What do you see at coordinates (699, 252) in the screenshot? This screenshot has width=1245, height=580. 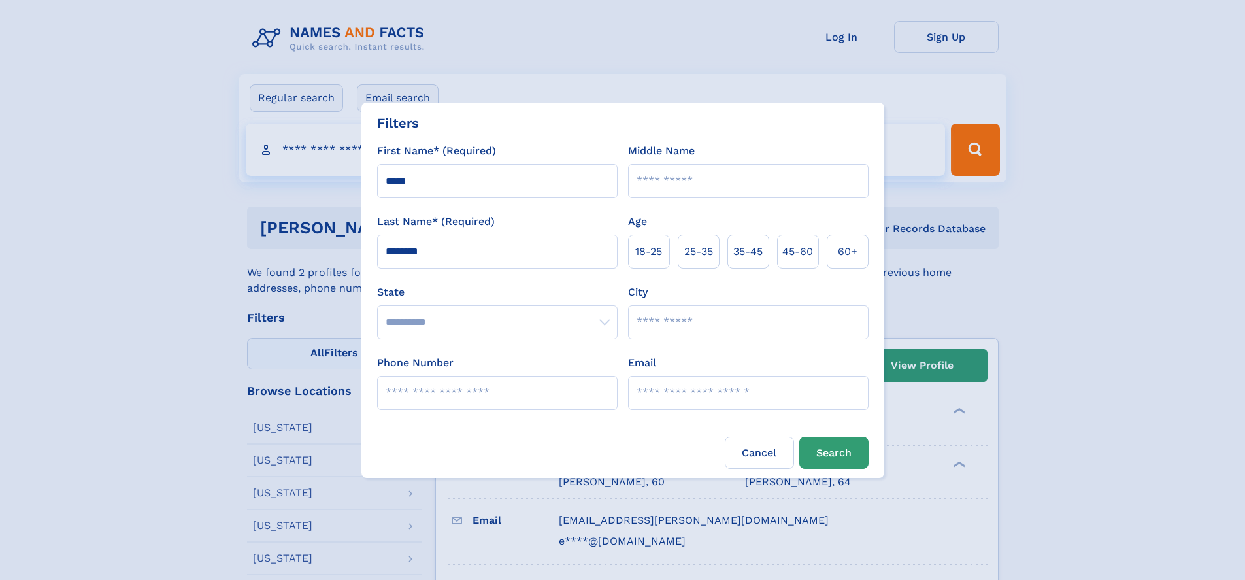 I see `span: 25‑35` at bounding box center [699, 252].